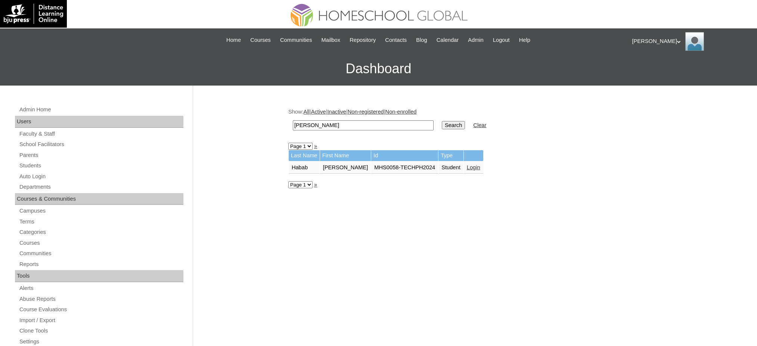  What do you see at coordinates (307, 112) in the screenshot?
I see `a: All` at bounding box center [307, 112].